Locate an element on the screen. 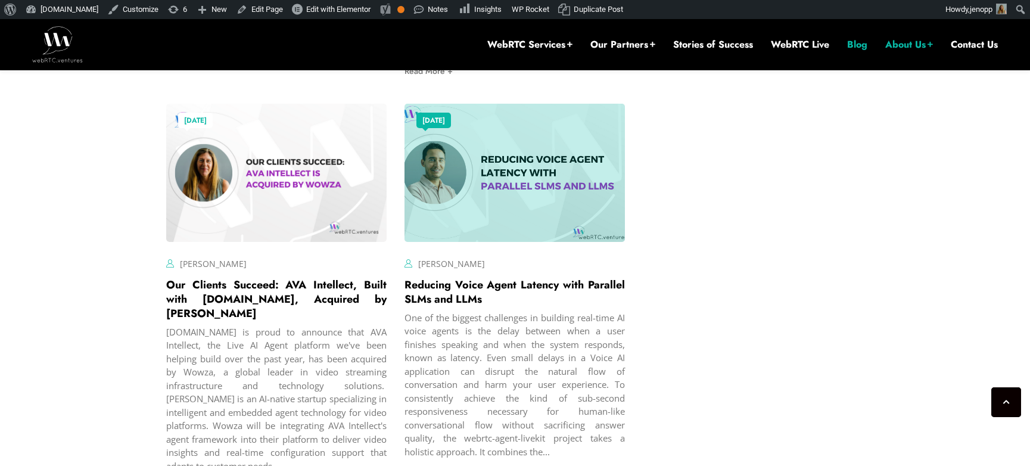 Image resolution: width=1030 pixels, height=466 pixels. img: WebRTC.ventures is located at coordinates (57, 44).